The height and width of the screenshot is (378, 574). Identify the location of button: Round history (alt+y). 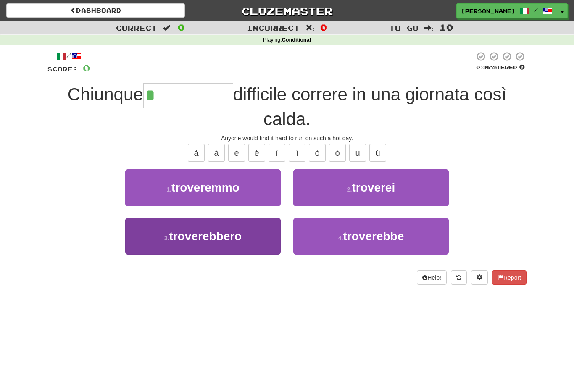
(459, 278).